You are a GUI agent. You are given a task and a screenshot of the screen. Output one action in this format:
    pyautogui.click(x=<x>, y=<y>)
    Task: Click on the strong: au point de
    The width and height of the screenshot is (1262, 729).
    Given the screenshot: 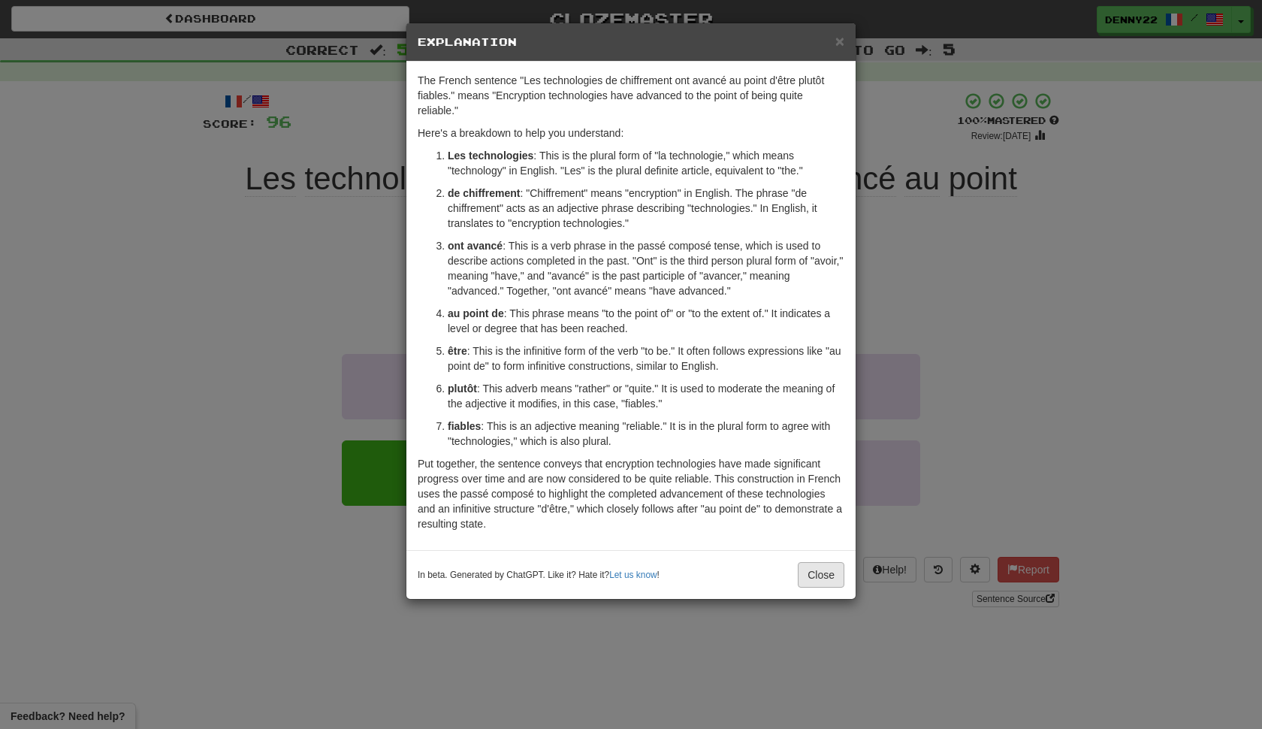 What is the action you would take?
    pyautogui.click(x=475, y=313)
    